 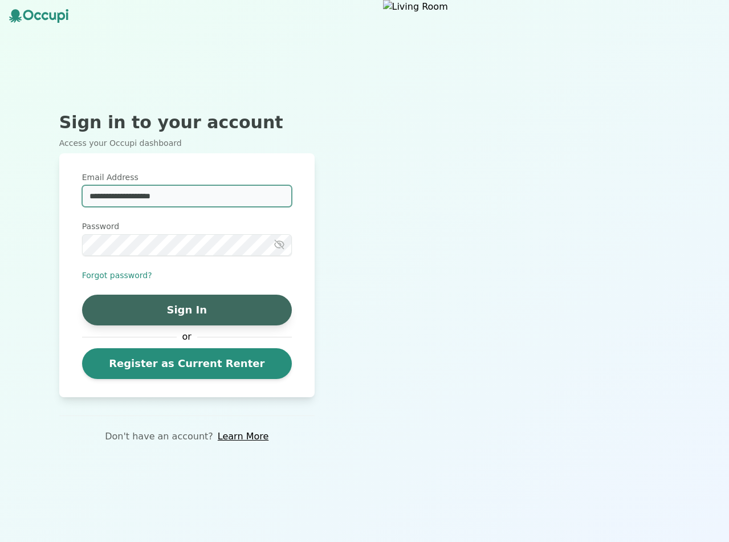 What do you see at coordinates (187, 310) in the screenshot?
I see `button: Sign In` at bounding box center [187, 310].